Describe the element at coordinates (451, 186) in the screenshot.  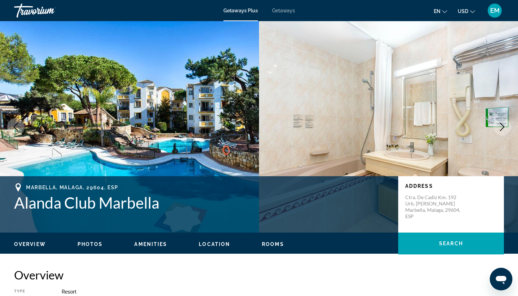
I see `p: Address` at that location.